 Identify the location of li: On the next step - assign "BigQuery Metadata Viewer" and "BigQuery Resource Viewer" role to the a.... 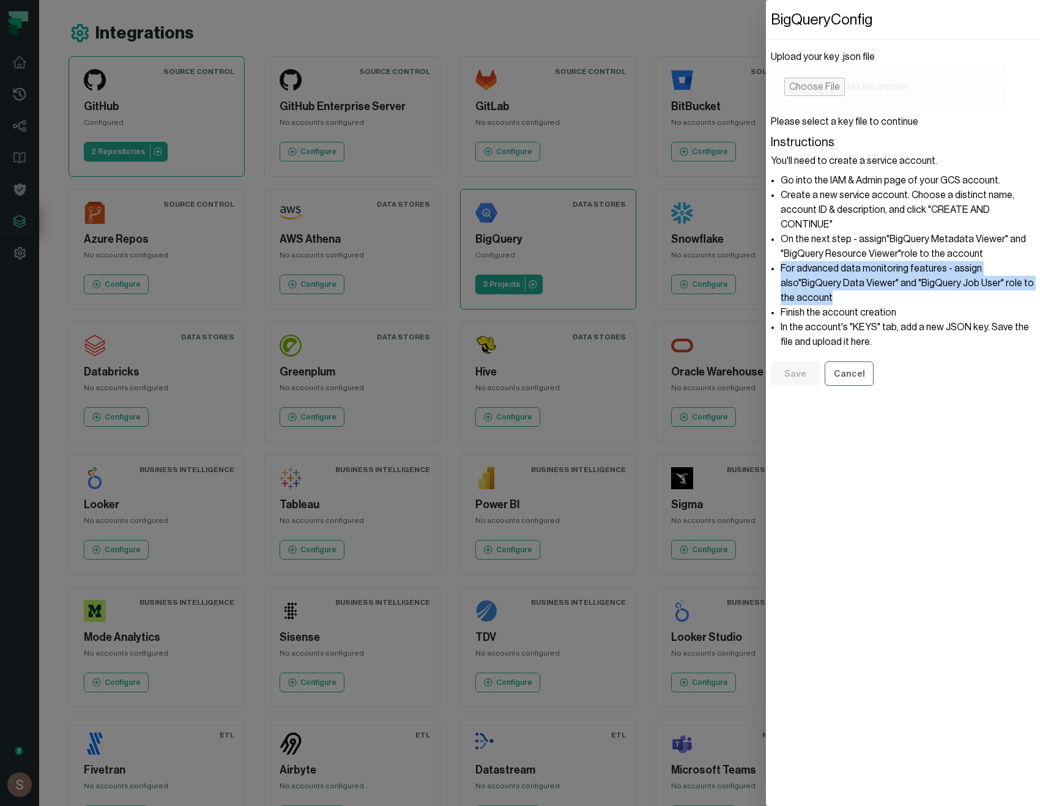
(908, 246).